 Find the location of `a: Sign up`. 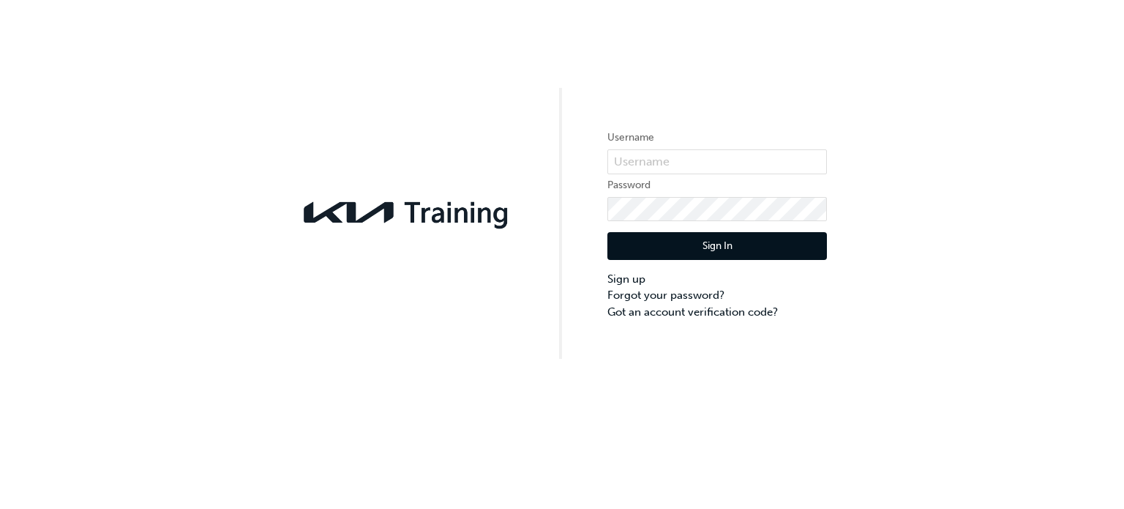

a: Sign up is located at coordinates (717, 279).